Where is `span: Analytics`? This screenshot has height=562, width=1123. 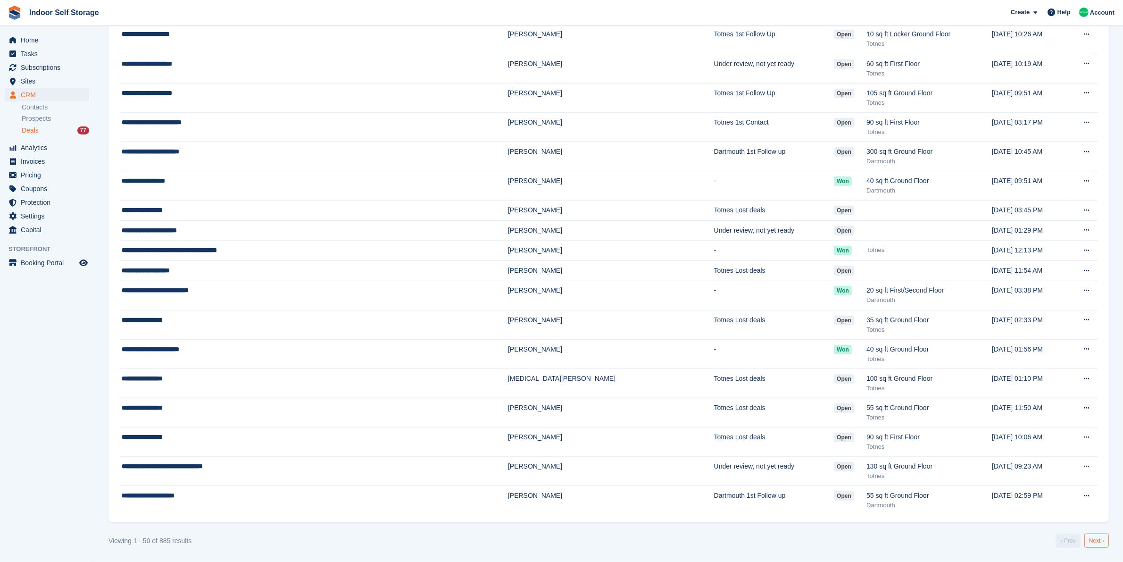
span: Analytics is located at coordinates (49, 148).